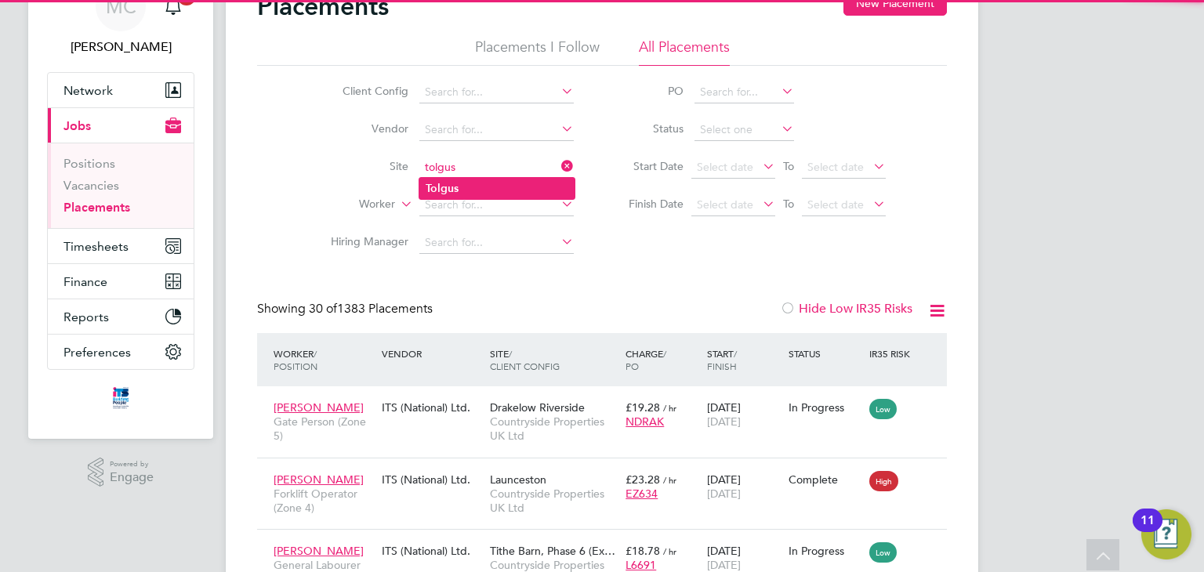 The height and width of the screenshot is (572, 1204). What do you see at coordinates (121, 317) in the screenshot?
I see `button: Reports` at bounding box center [121, 317].